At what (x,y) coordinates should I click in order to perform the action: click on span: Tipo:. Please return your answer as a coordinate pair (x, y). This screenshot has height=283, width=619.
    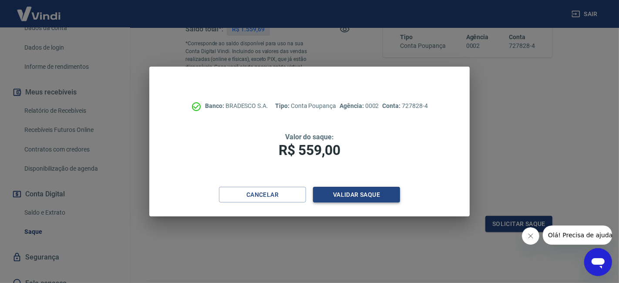
    Looking at the image, I should click on (283, 106).